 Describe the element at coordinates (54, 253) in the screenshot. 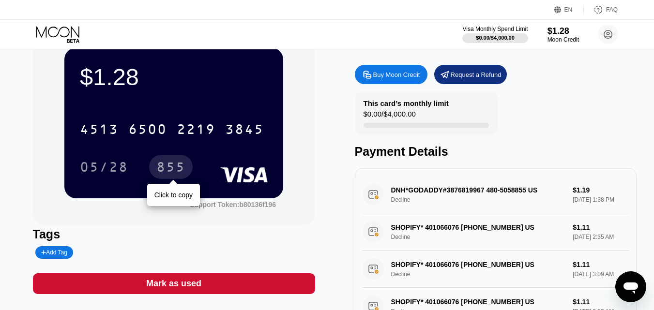

I see `div: Add Tag` at that location.